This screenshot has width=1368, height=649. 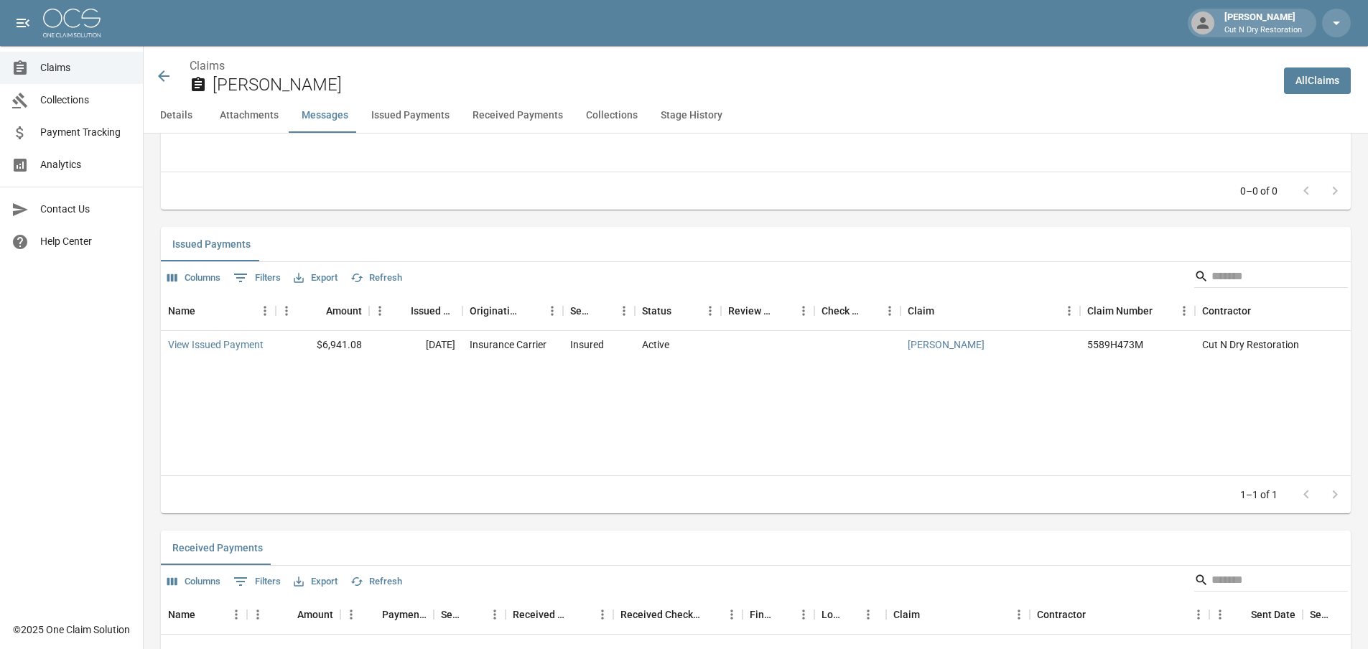 What do you see at coordinates (1138, 311) in the screenshot?
I see `div: Claim Number` at bounding box center [1138, 311].